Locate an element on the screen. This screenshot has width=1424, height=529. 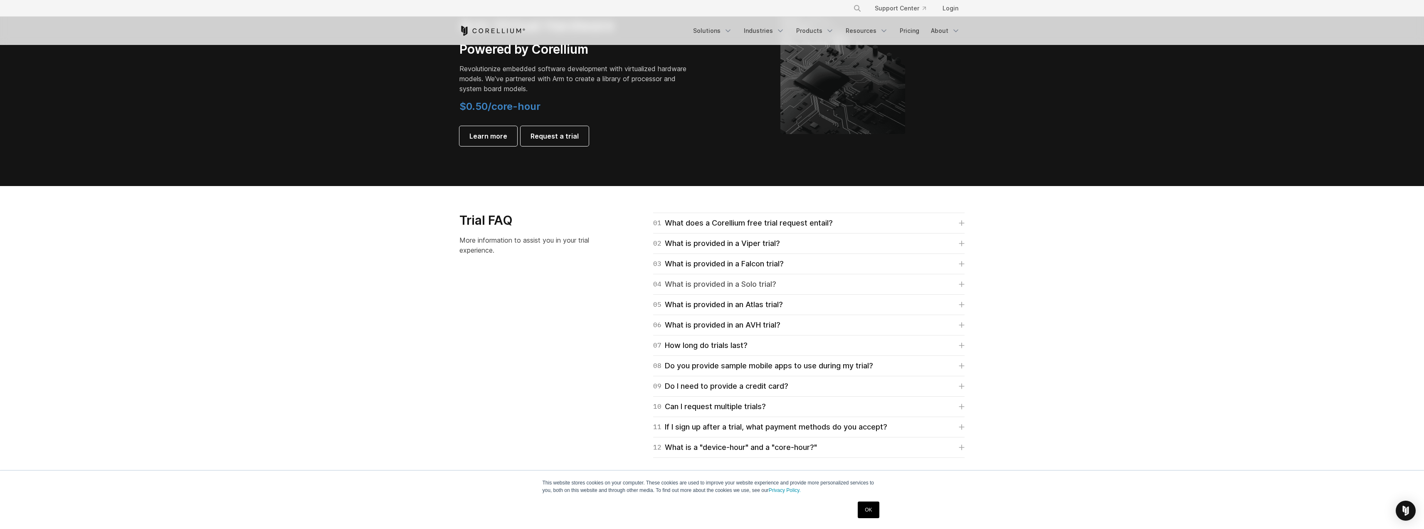
span: 11 is located at coordinates (657, 427).